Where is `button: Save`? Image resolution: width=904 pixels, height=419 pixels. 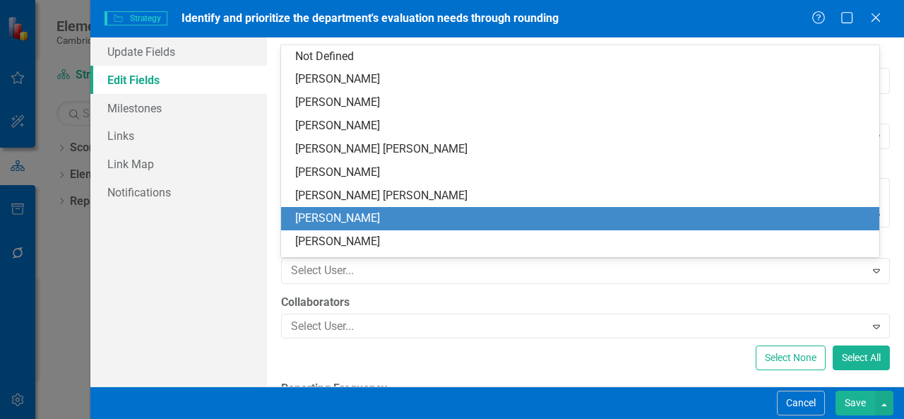
button: Save is located at coordinates (855, 403).